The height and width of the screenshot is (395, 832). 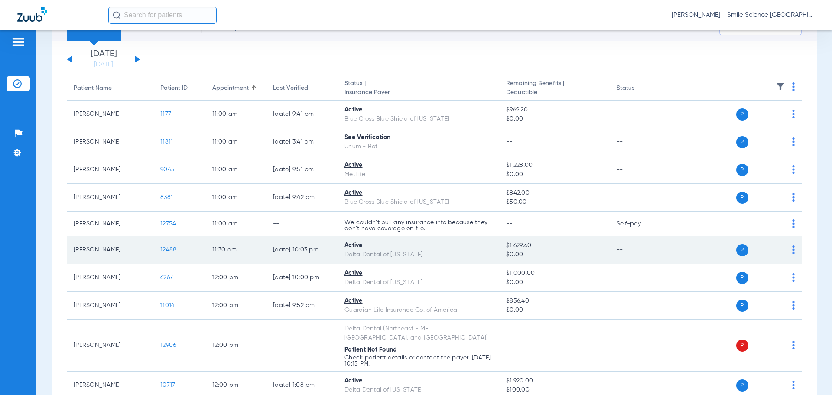 What do you see at coordinates (555, 110) in the screenshot?
I see `span: $969.20` at bounding box center [555, 110].